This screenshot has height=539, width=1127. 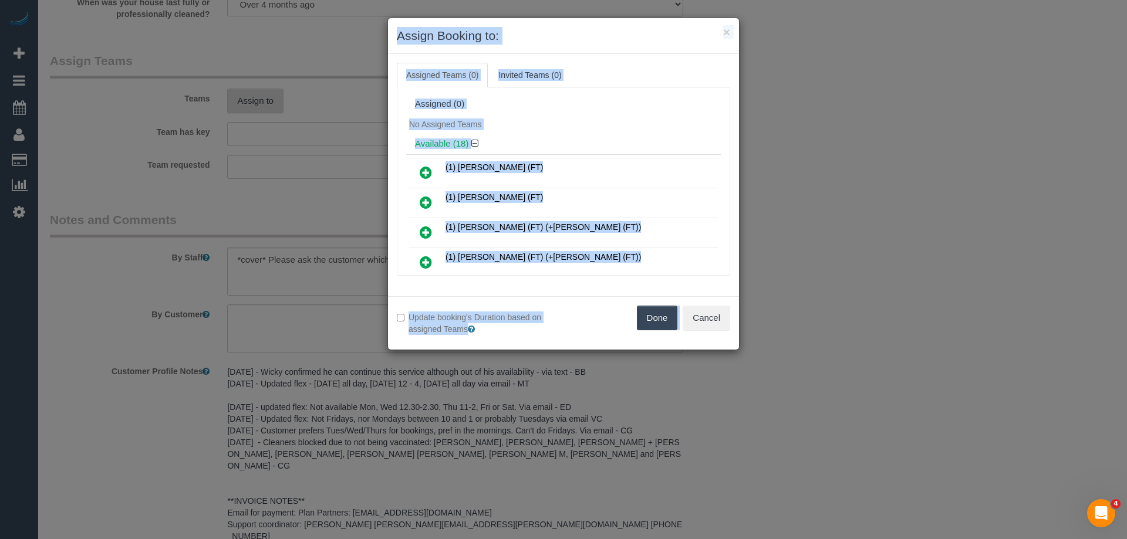 What do you see at coordinates (475, 323) in the screenshot?
I see `label: Update booking's Duration based on assigned Teams` at bounding box center [475, 323].